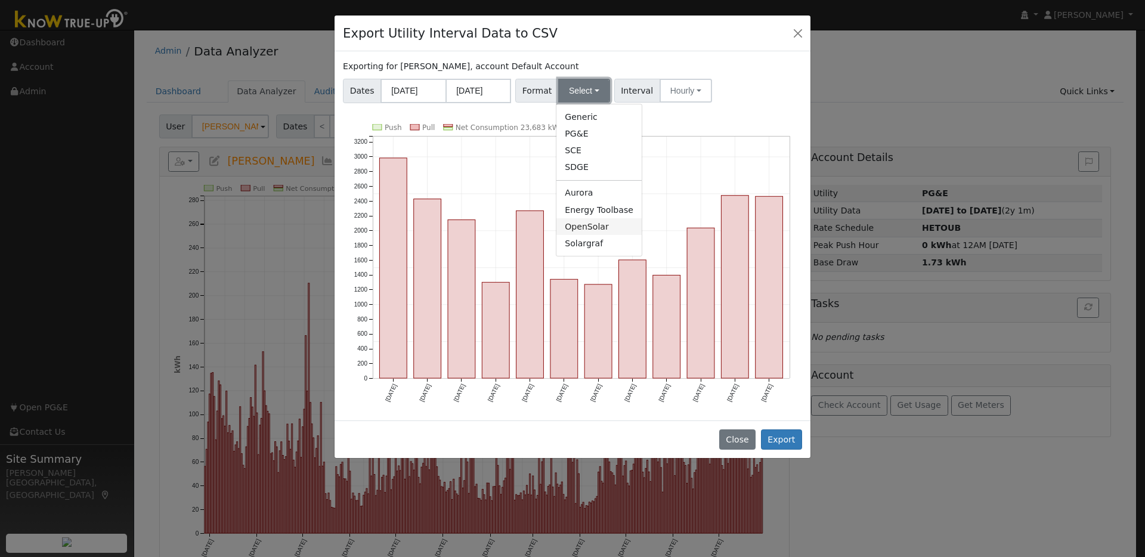 The height and width of the screenshot is (557, 1145). I want to click on text: 1600, so click(361, 260).